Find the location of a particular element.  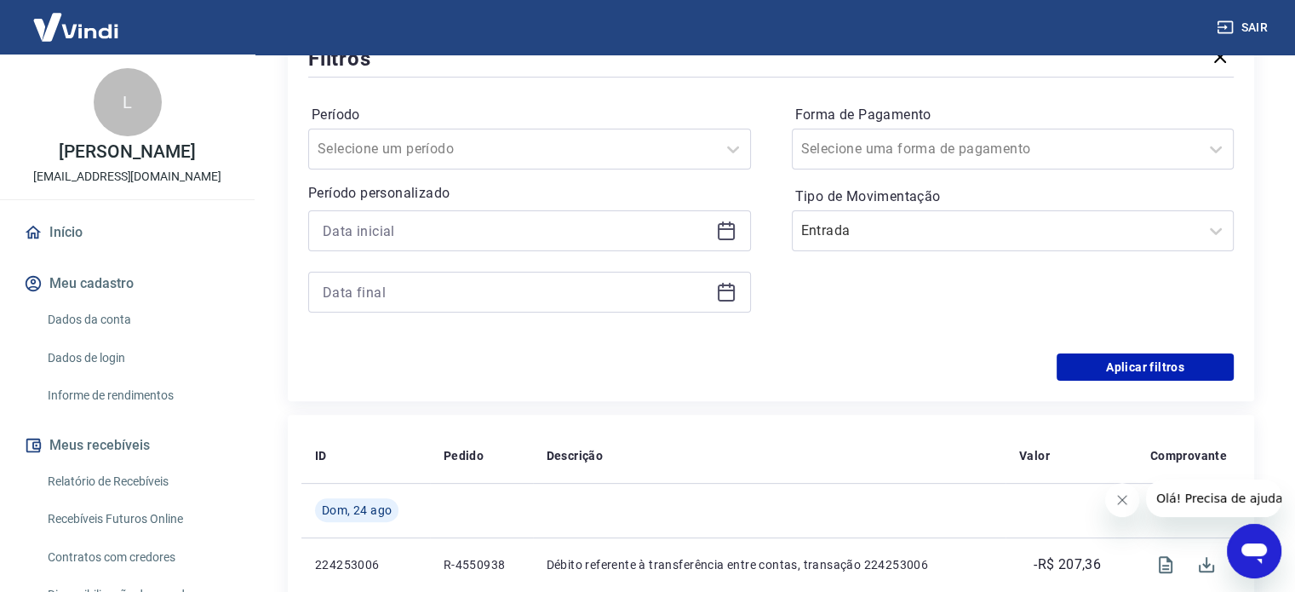

p: Comprovante is located at coordinates (1189, 456).